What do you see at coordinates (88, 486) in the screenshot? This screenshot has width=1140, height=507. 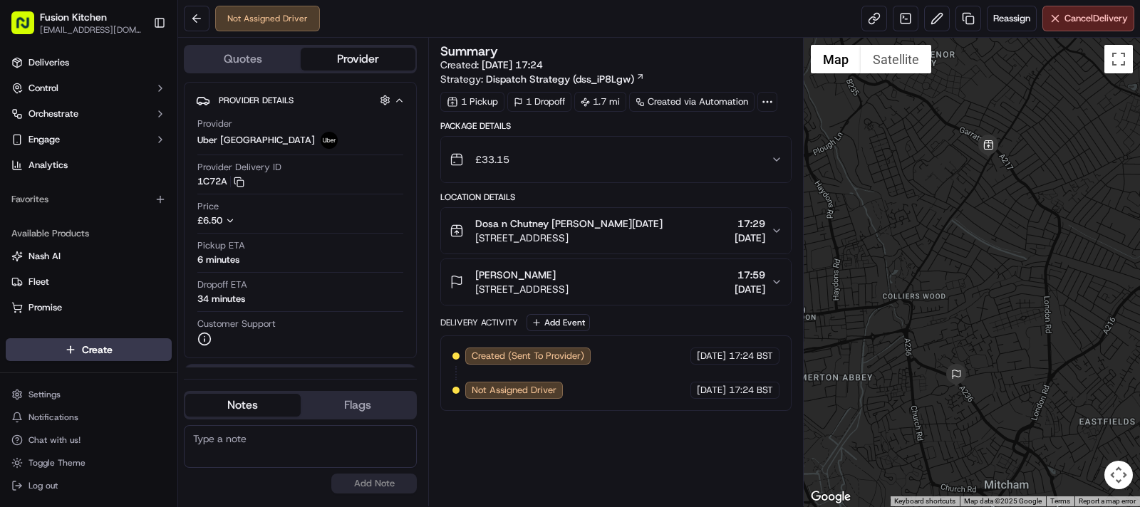 I see `button: Log out` at bounding box center [88, 486].